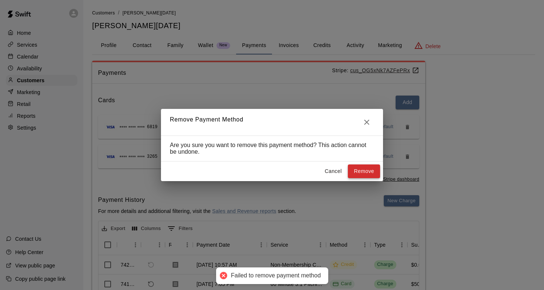 The image size is (544, 290). Describe the element at coordinates (272, 148) in the screenshot. I see `div: Are you sure you want to remove this payment method? This action cannot be undone.` at that location.